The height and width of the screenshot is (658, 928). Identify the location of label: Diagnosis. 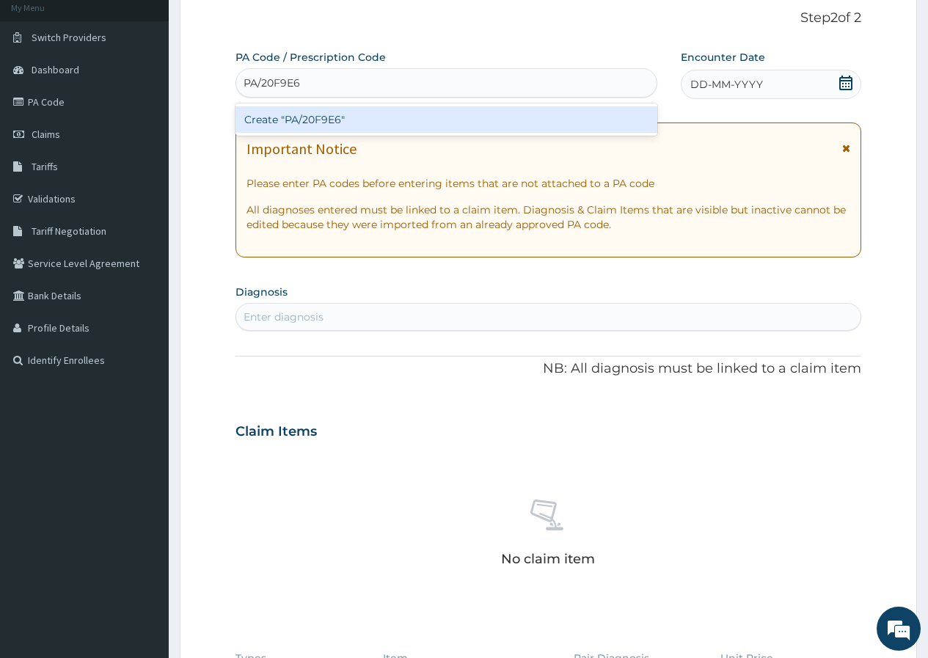
(261, 292).